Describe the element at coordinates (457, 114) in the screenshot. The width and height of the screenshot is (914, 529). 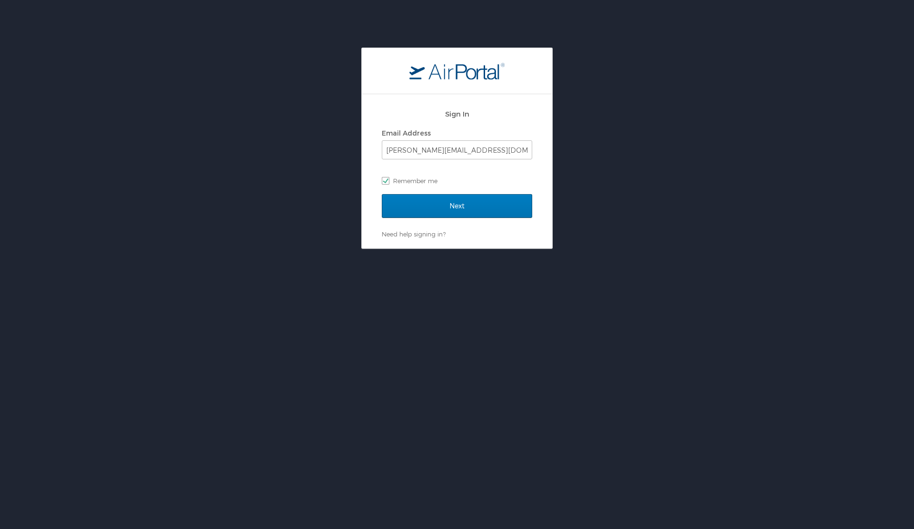
I see `h2: Sign In` at that location.